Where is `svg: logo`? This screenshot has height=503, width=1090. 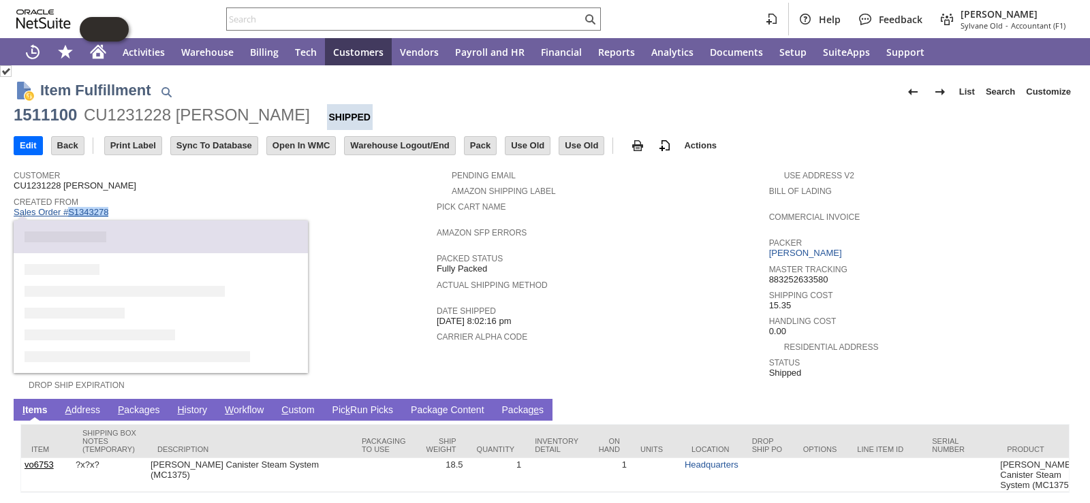
svg: logo is located at coordinates (44, 19).